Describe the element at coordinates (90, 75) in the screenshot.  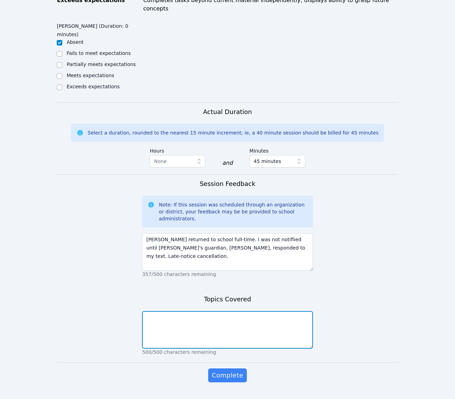
I see `label: Meets expectations` at that location.